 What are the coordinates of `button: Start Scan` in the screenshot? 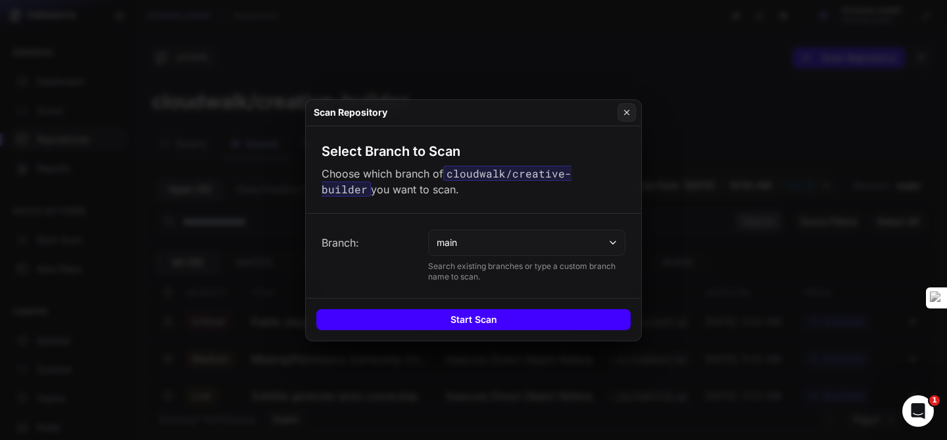 It's located at (474, 320).